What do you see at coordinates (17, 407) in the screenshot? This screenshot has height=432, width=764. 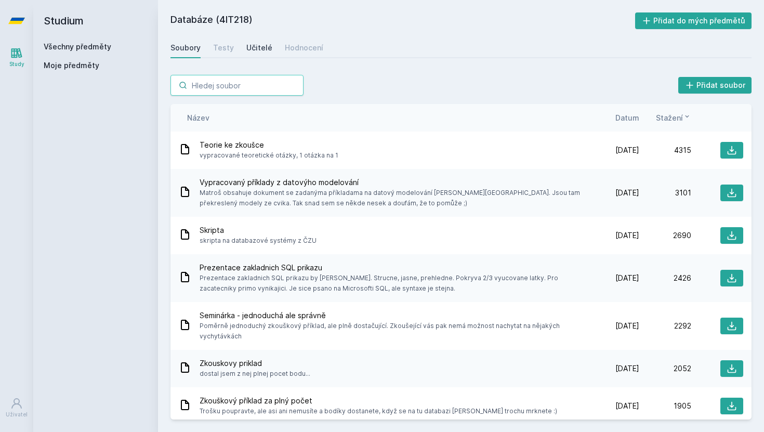 I see `a: Uživatel` at bounding box center [17, 407].